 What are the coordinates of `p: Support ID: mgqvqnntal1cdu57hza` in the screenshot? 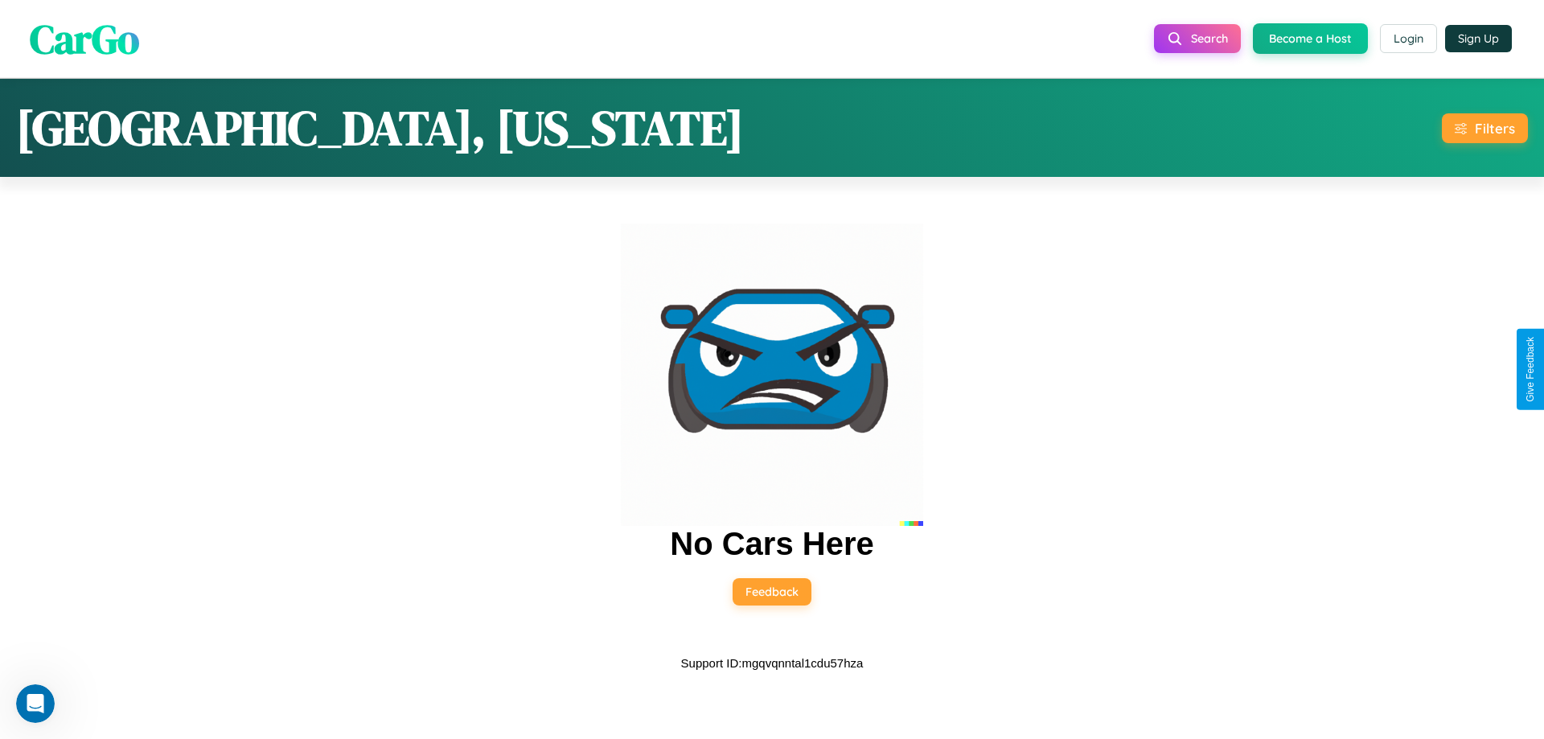 It's located at (772, 663).